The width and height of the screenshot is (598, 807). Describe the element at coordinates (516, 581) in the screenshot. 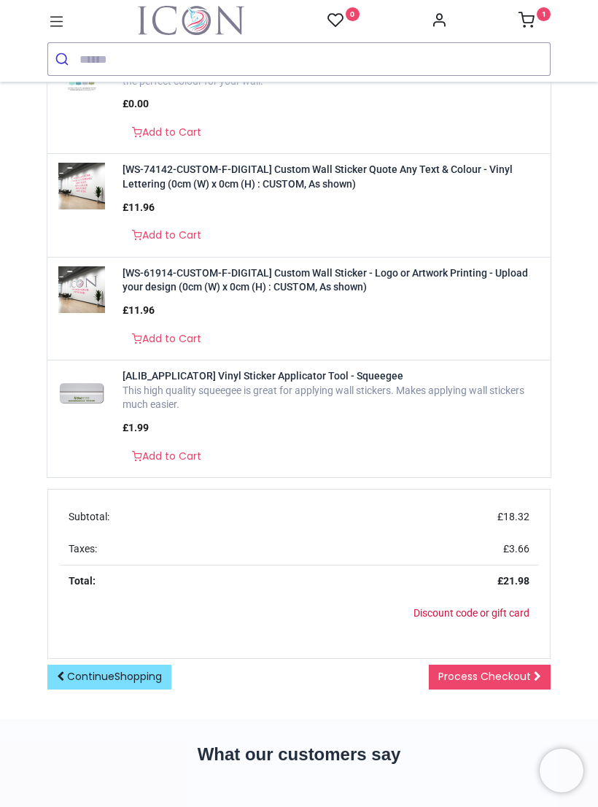

I see `span: 21.98` at that location.